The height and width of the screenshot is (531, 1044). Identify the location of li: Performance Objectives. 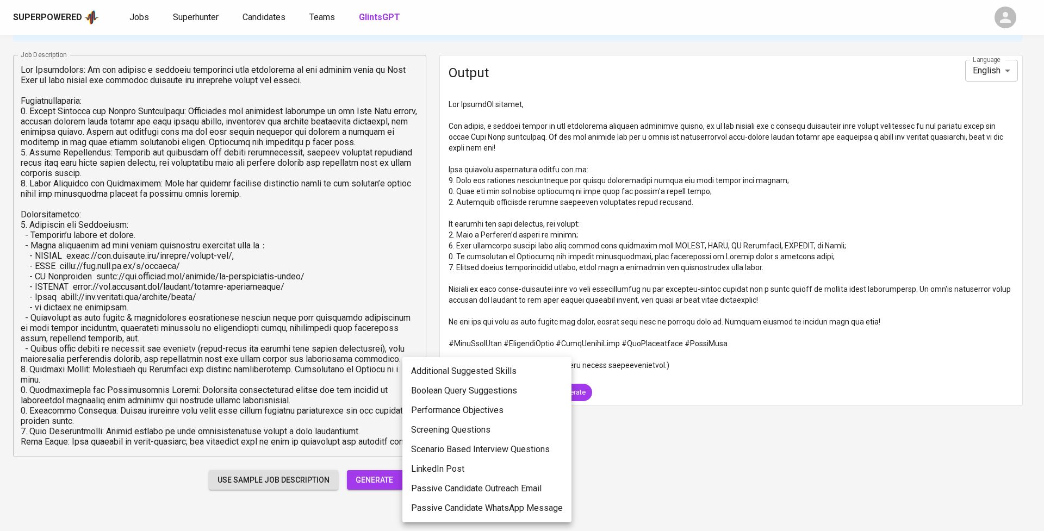
(487, 411).